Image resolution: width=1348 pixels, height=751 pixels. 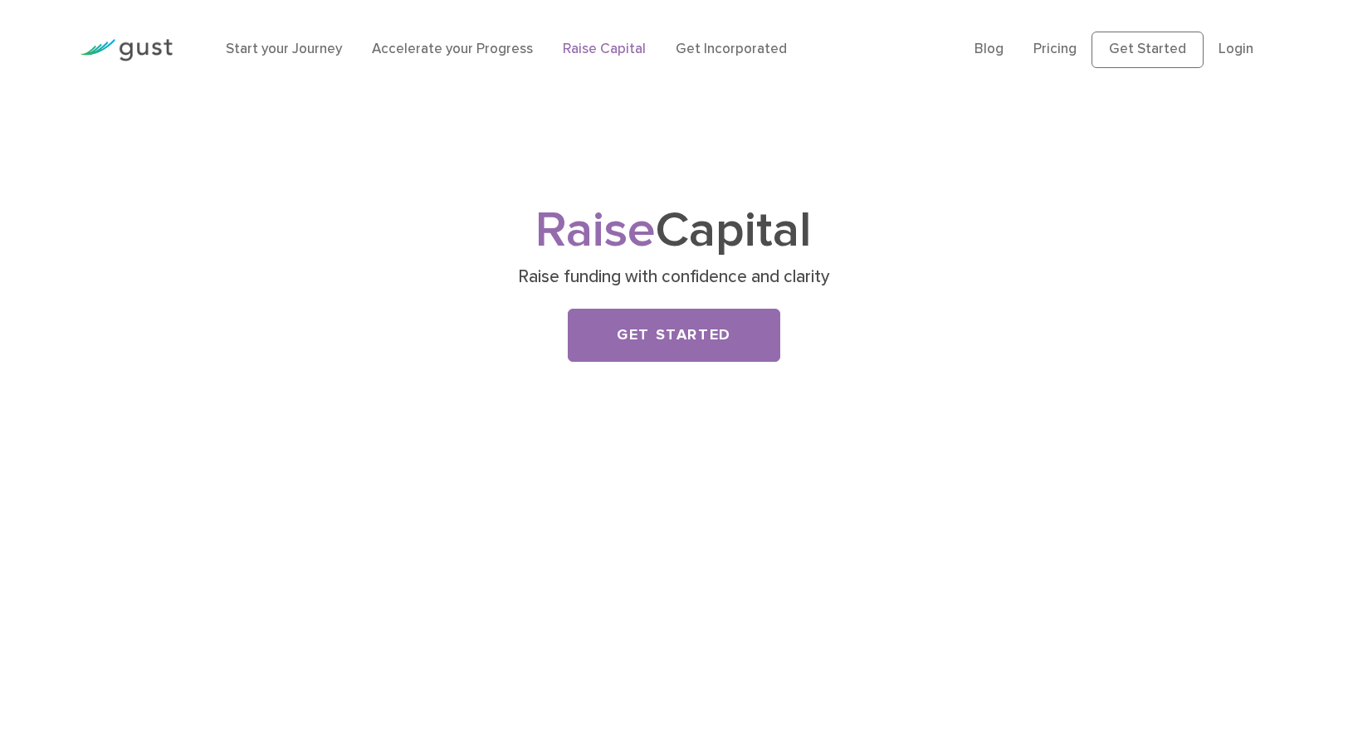 I want to click on a: Login, so click(x=1236, y=49).